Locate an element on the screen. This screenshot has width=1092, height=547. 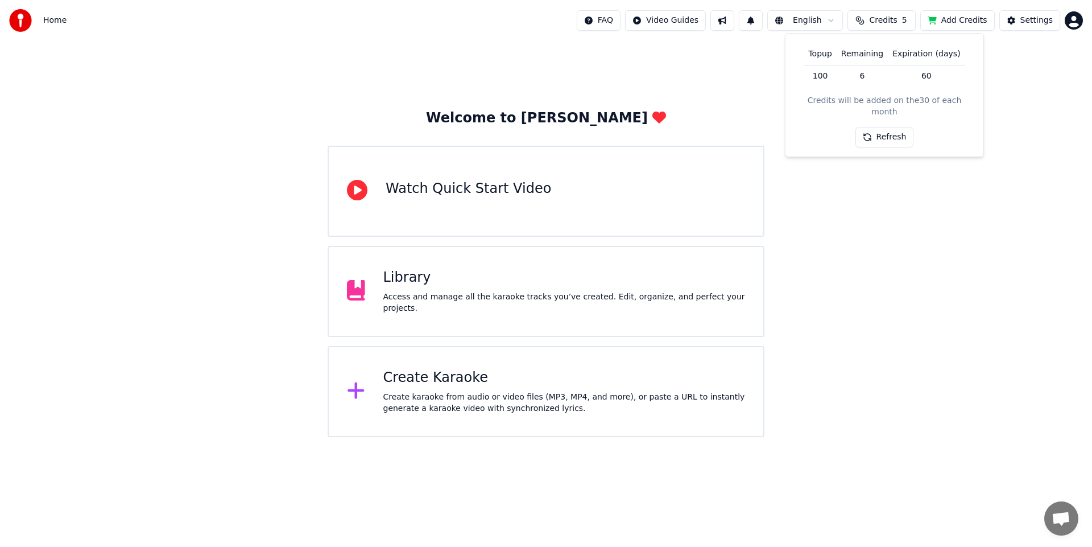
span: 5 is located at coordinates (905, 20).